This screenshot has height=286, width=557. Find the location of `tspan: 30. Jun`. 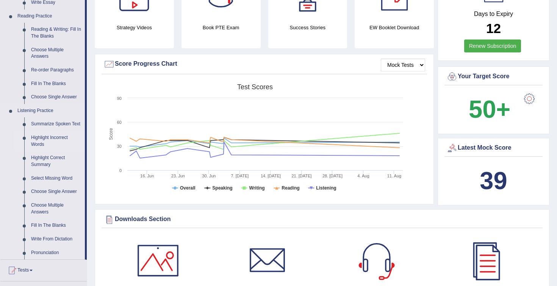

tspan: 30. Jun is located at coordinates (209, 176).